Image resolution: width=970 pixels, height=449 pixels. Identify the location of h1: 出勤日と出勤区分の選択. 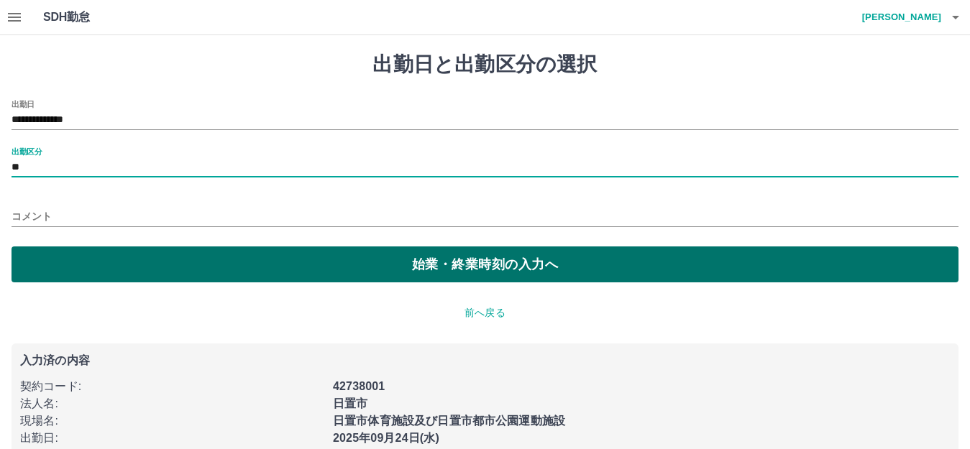
(485, 65).